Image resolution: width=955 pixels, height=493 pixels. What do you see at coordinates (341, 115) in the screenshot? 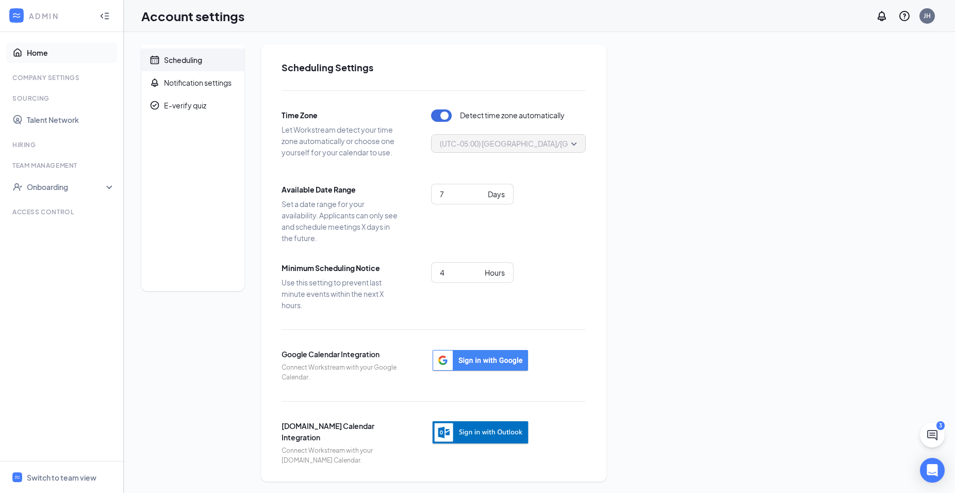
I see `span: Time Zone` at bounding box center [341, 115].